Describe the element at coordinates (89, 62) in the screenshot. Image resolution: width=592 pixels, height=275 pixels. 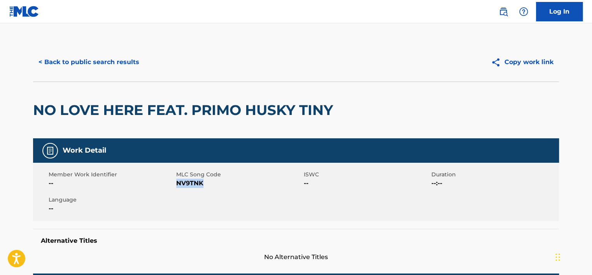
I see `button: < Back to public search results` at that location.